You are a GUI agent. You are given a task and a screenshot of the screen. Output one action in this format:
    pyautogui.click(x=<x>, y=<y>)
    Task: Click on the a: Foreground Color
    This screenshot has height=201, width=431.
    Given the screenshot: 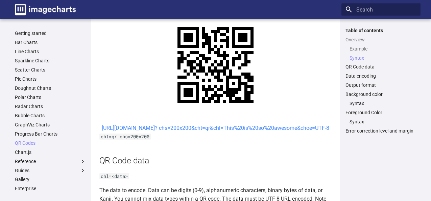 What is the action you would take?
    pyautogui.click(x=381, y=112)
    